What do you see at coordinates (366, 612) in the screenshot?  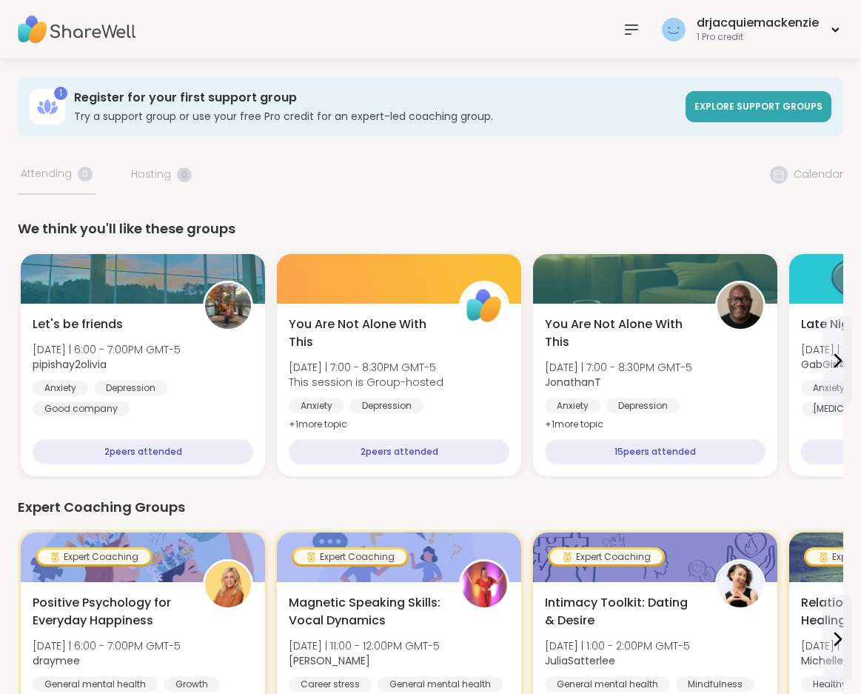 I see `span: Magnetic Speaking Skills: Vocal Dynamics` at bounding box center [366, 612].